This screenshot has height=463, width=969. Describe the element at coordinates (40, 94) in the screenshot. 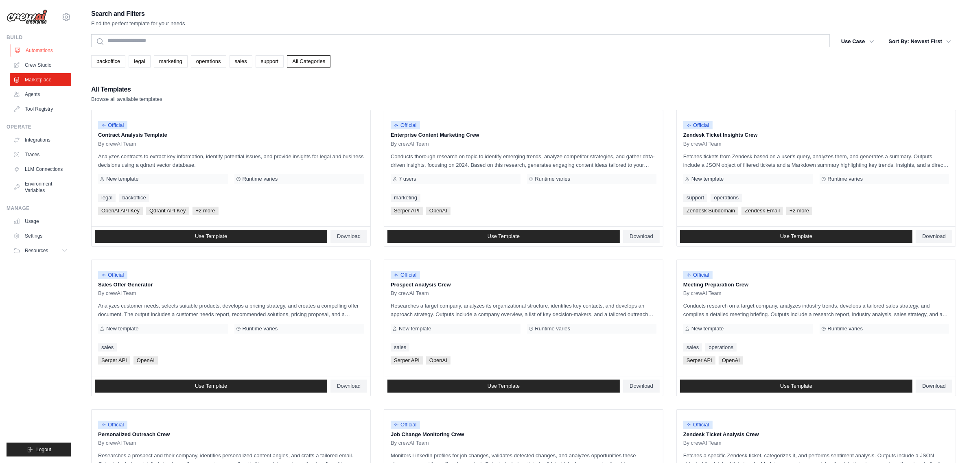

I see `a: Agents` at that location.